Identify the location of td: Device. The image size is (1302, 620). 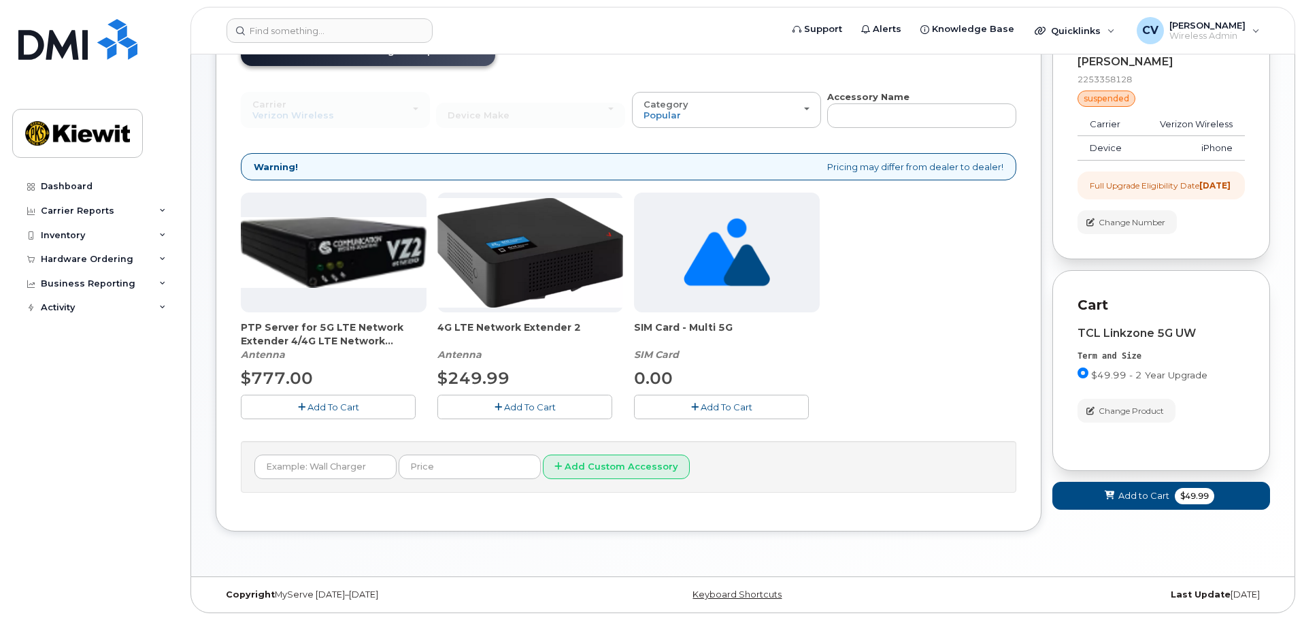
(1108, 148).